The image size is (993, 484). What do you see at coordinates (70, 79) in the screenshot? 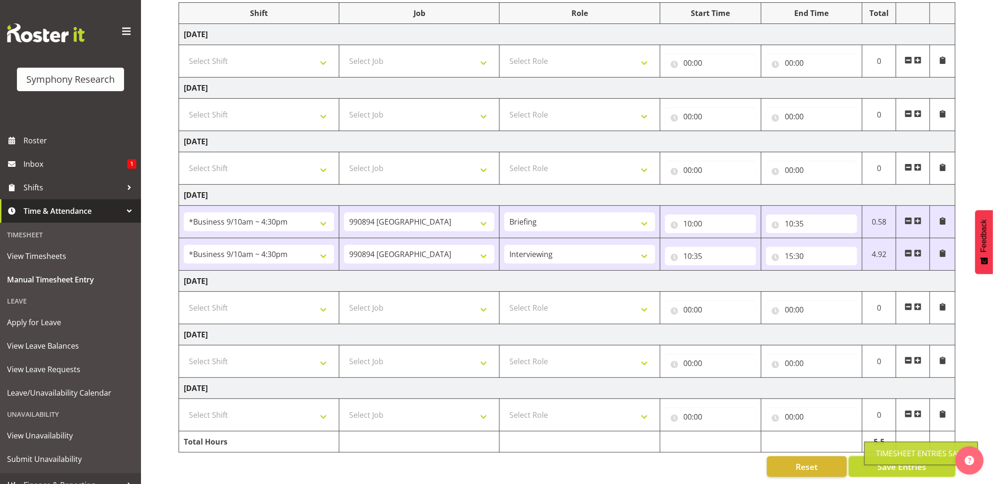
I see `div: Symphony Research` at bounding box center [70, 79].